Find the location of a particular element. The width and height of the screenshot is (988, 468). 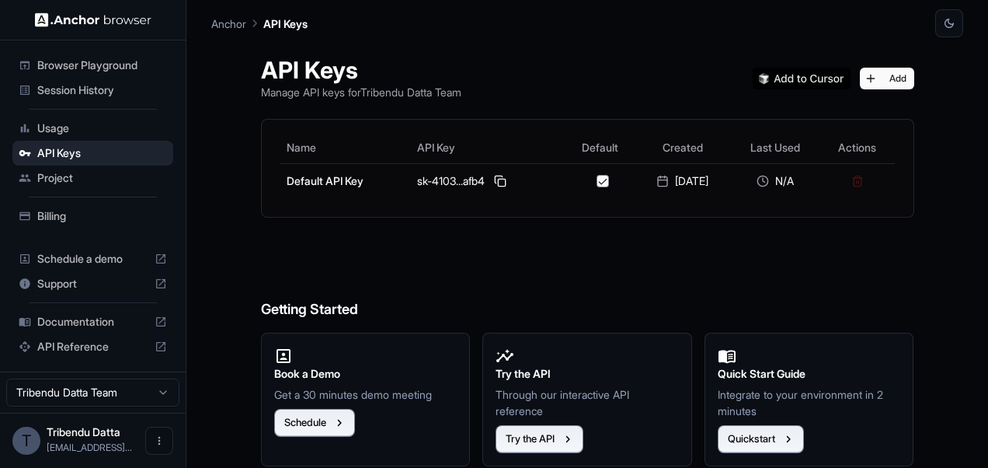

p: Integrate to your environment in 2 minutes is located at coordinates (810, 403).